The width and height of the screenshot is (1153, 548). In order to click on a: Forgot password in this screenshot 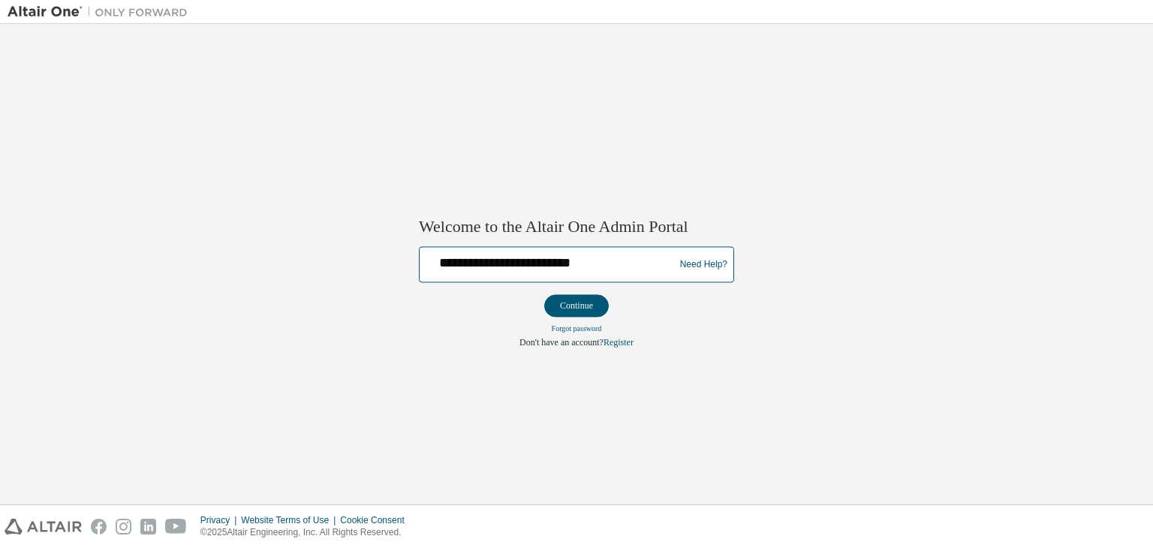, I will do `click(577, 329)`.